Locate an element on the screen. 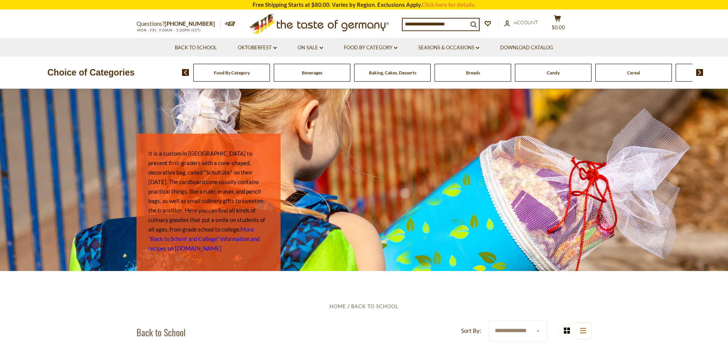  label: Sort By: is located at coordinates (471, 330).